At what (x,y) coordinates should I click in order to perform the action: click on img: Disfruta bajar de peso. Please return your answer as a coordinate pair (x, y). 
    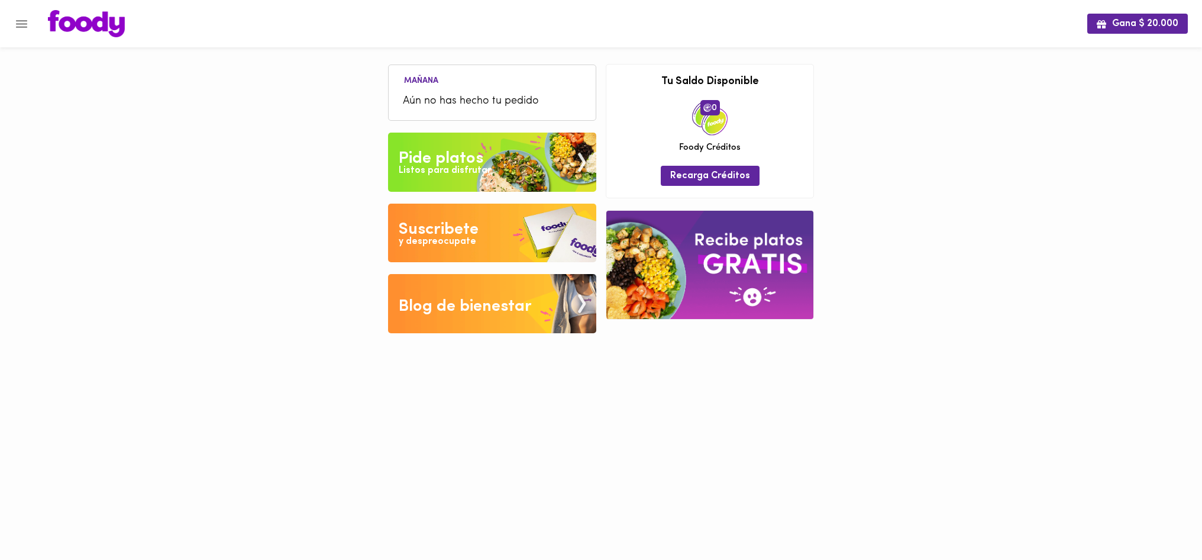
    Looking at the image, I should click on (492, 233).